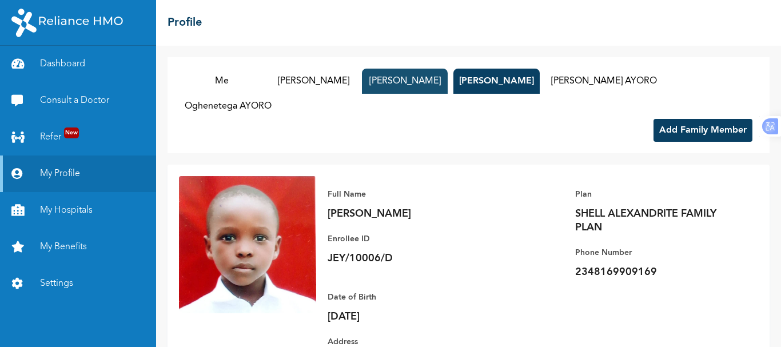 The height and width of the screenshot is (347, 781). I want to click on p: Plan, so click(655, 194).